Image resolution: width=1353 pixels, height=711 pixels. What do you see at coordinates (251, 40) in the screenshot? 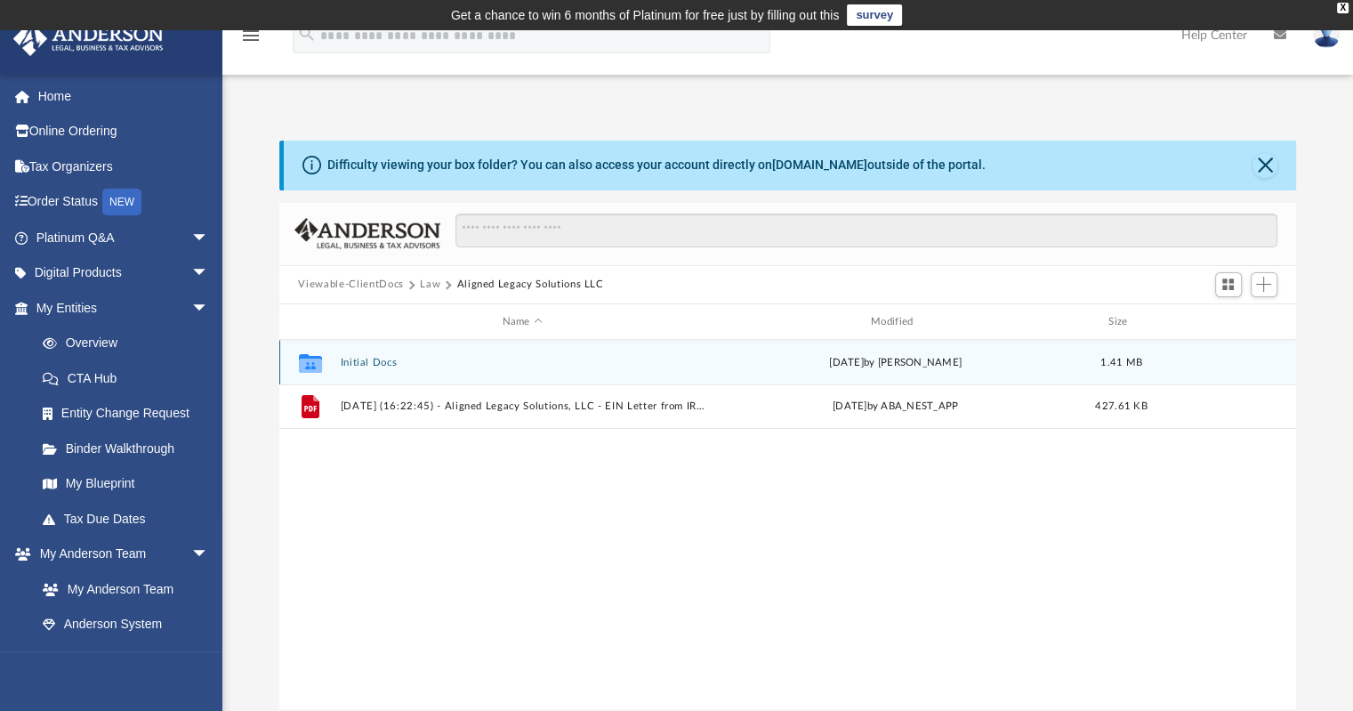
I see `a: menu` at bounding box center [251, 40].